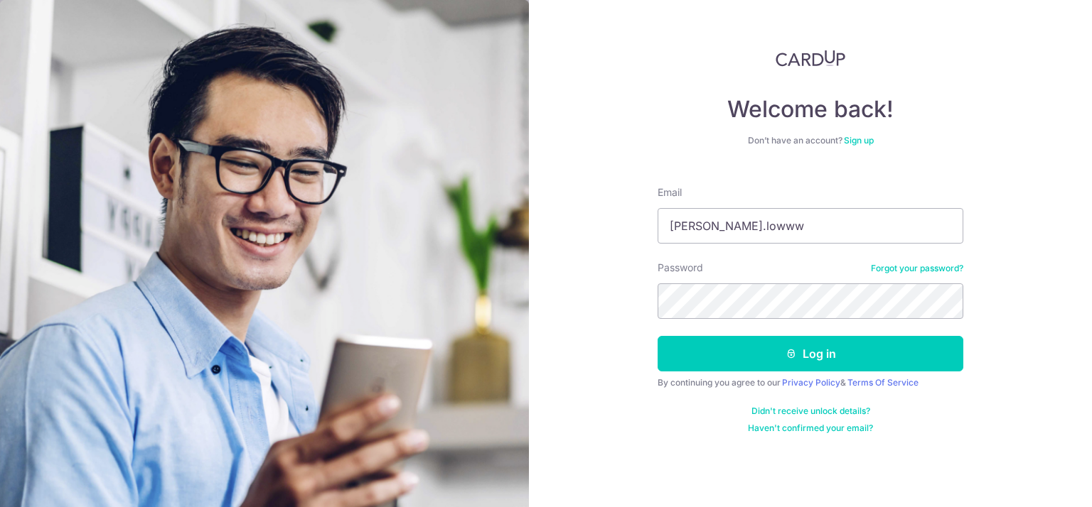 The width and height of the screenshot is (1092, 507). Describe the element at coordinates (669, 193) in the screenshot. I see `label: Email` at that location.